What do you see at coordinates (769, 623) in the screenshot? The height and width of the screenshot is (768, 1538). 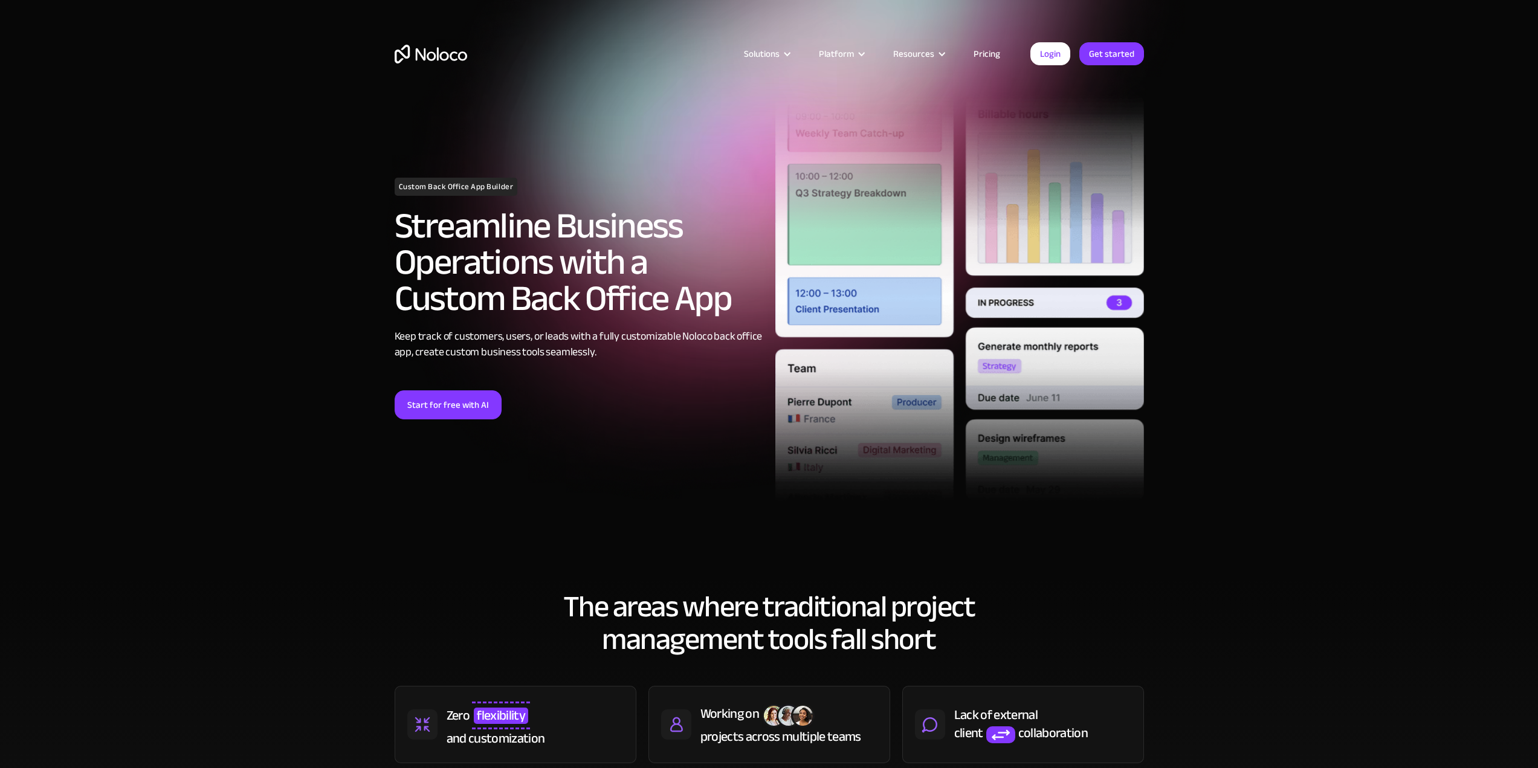 I see `h2: The areas where traditional project management tools fall short` at bounding box center [769, 623].